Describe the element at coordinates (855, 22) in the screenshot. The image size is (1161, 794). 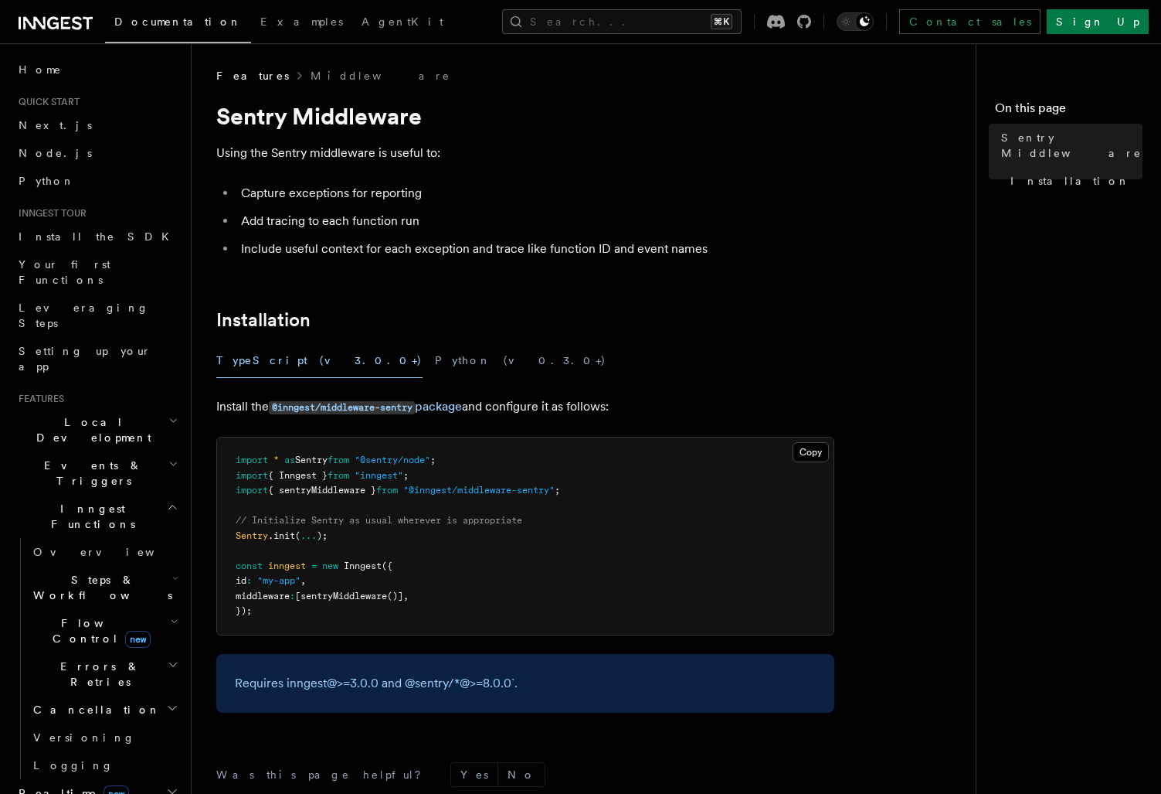
I see `button: Toggle dark mode` at that location.